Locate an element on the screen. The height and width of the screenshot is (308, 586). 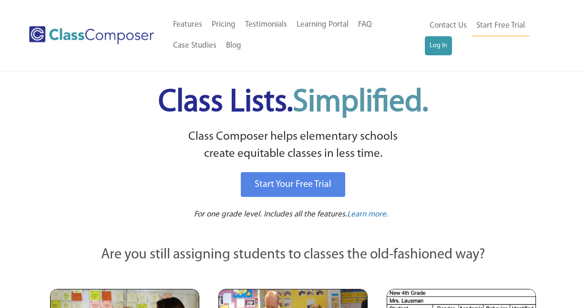
a: Case Studies is located at coordinates (195, 46).